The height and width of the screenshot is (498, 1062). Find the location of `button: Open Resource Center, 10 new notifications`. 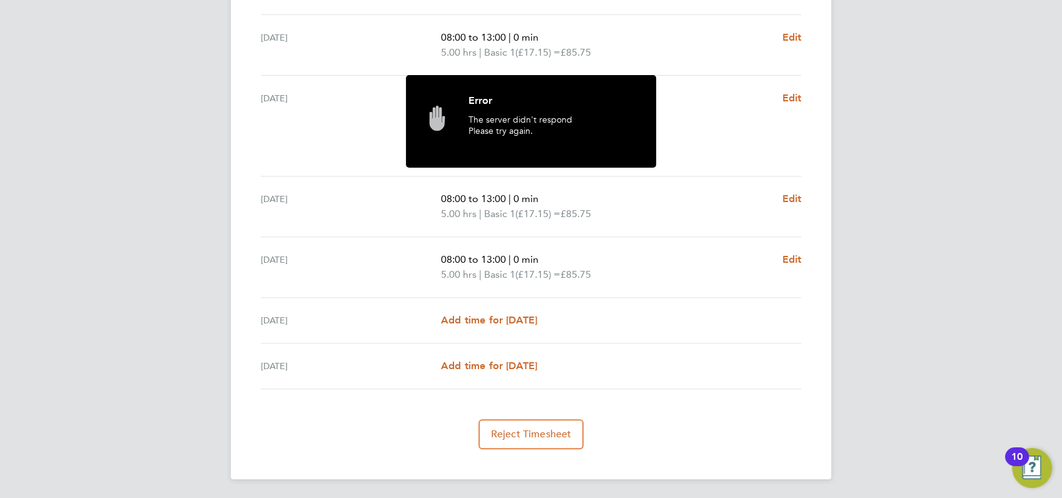

button: Open Resource Center, 10 new notifications is located at coordinates (1032, 468).